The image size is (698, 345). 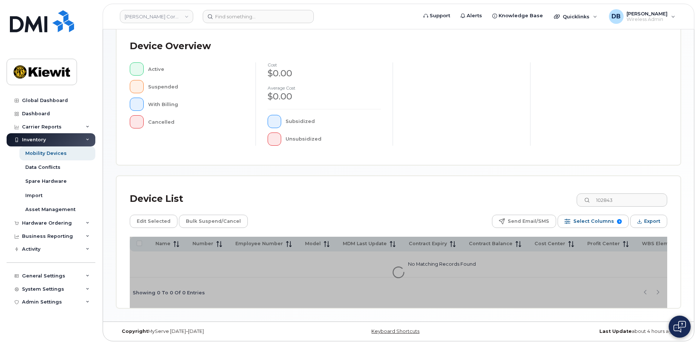 What do you see at coordinates (593, 221) in the screenshot?
I see `button: Select Columns 9` at bounding box center [593, 221].